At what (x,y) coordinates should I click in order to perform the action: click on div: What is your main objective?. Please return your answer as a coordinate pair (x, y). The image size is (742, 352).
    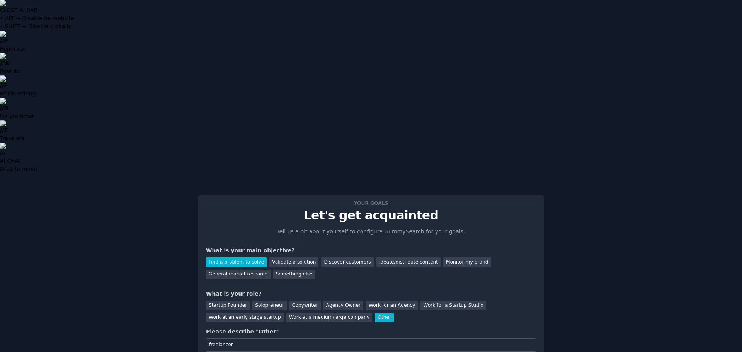
    Looking at the image, I should click on (371, 250).